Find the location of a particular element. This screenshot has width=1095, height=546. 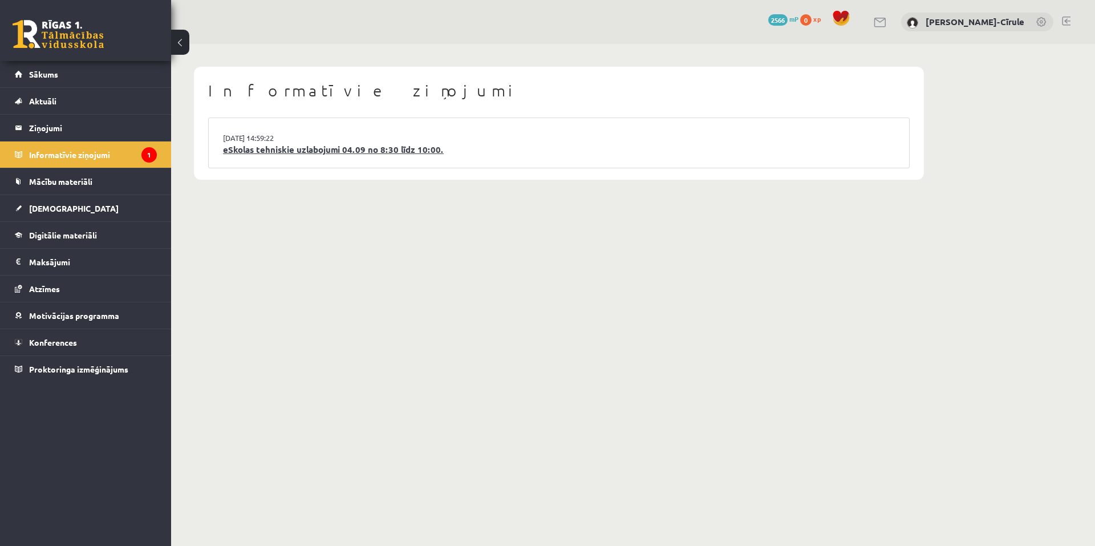

span: xp is located at coordinates (817, 19).